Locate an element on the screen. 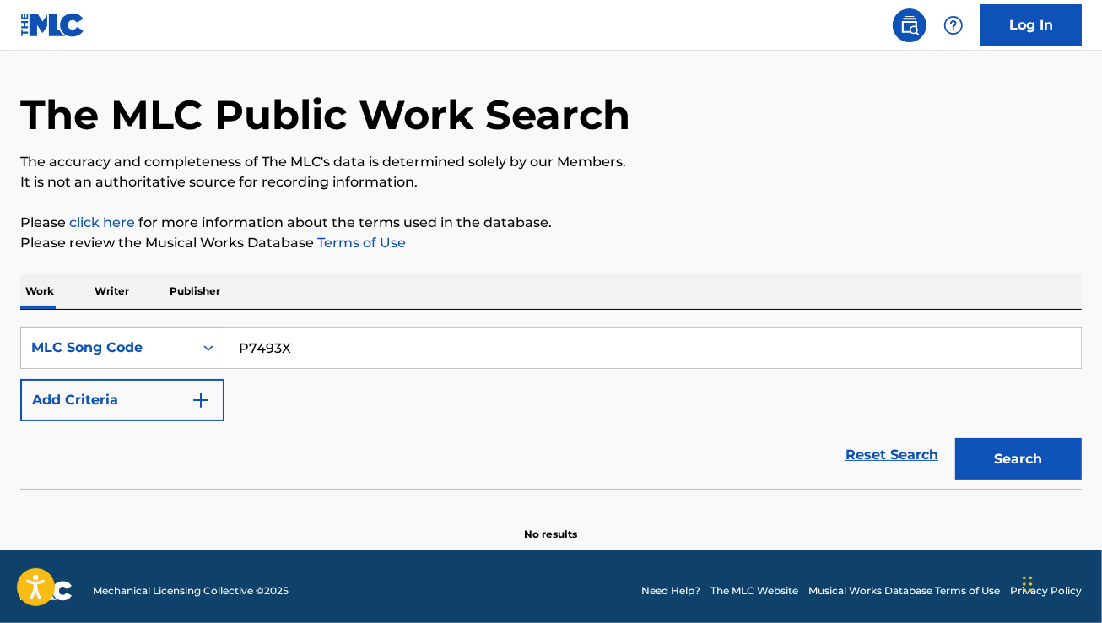 Image resolution: width=1102 pixels, height=623 pixels. p: Publisher is located at coordinates (195, 291).